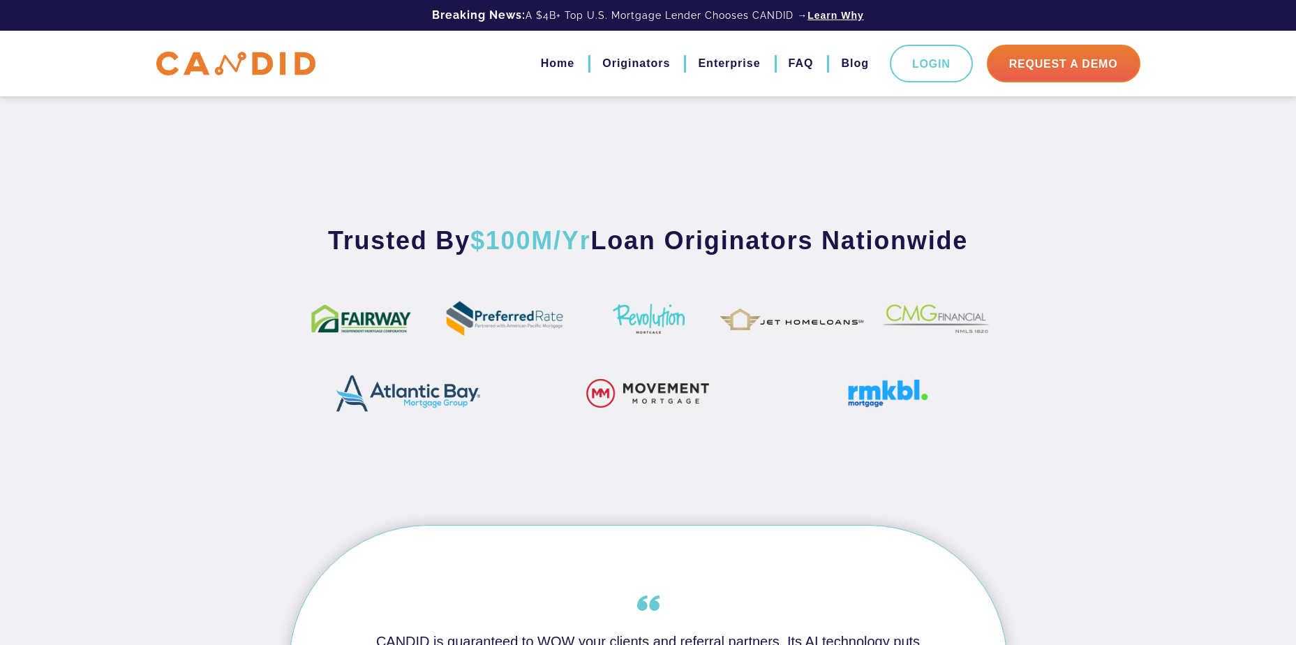 The width and height of the screenshot is (1296, 645). I want to click on a: Enterprise, so click(728, 63).